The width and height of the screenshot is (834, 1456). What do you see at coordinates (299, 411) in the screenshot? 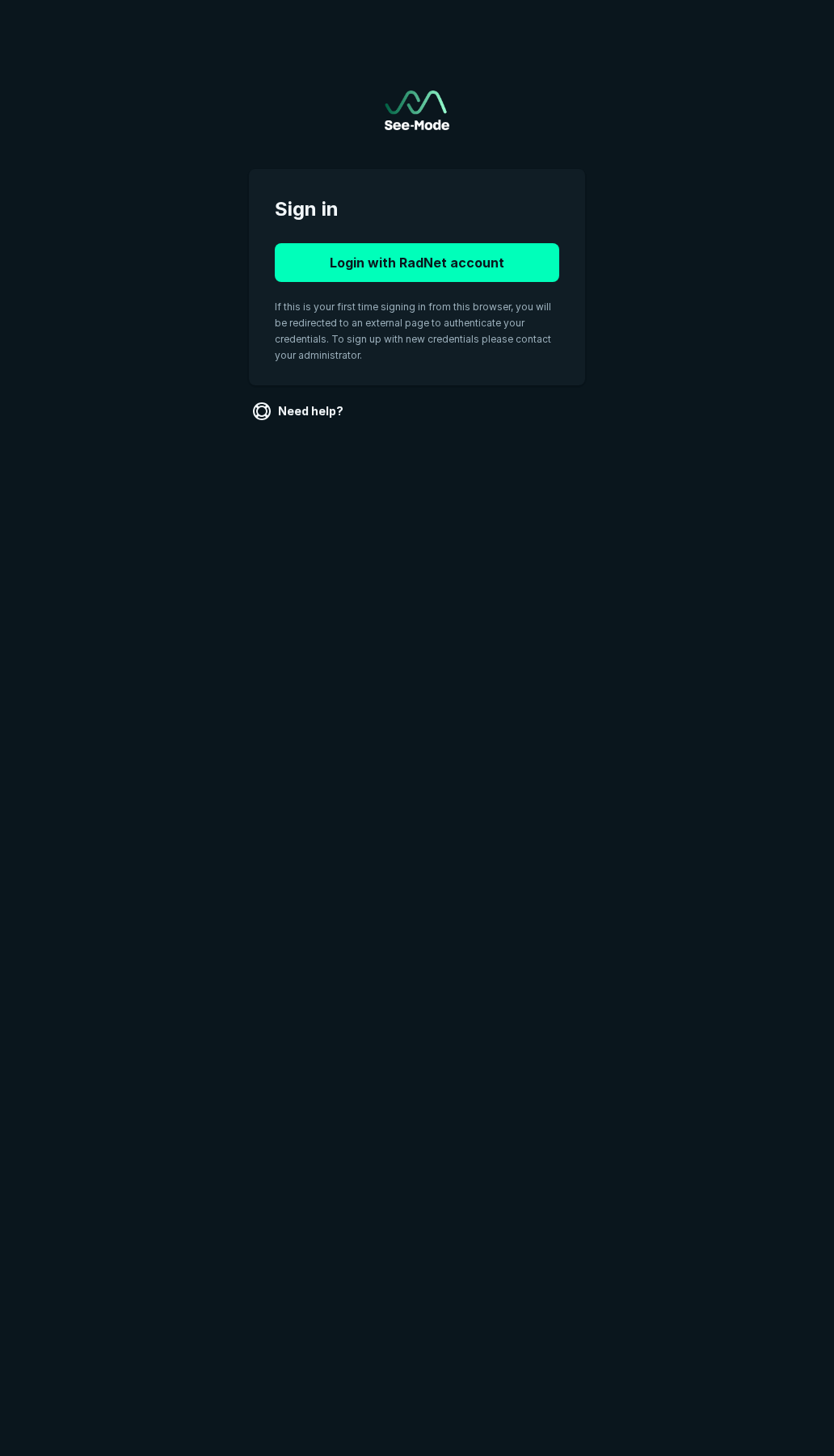
I see `a: Need help?` at bounding box center [299, 411].